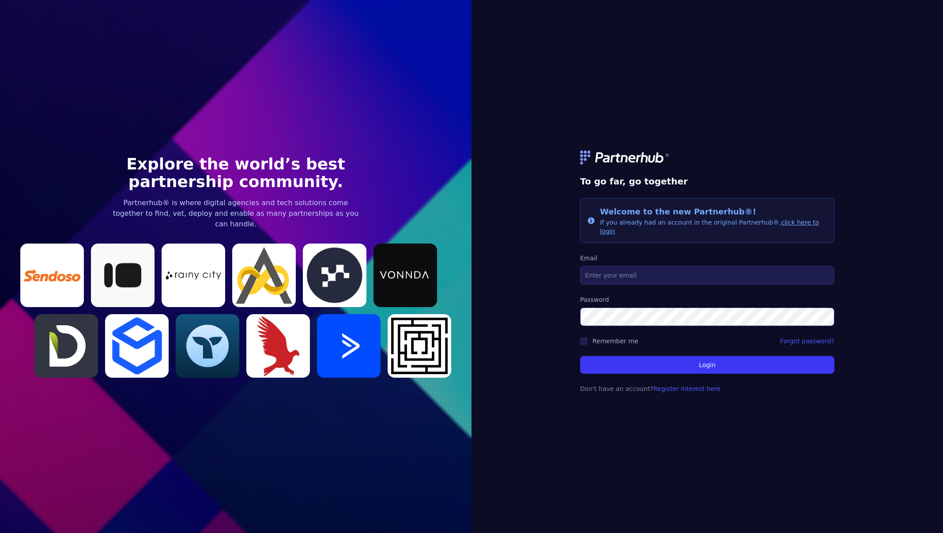  Describe the element at coordinates (707, 389) in the screenshot. I see `p: Don't have an account?` at that location.